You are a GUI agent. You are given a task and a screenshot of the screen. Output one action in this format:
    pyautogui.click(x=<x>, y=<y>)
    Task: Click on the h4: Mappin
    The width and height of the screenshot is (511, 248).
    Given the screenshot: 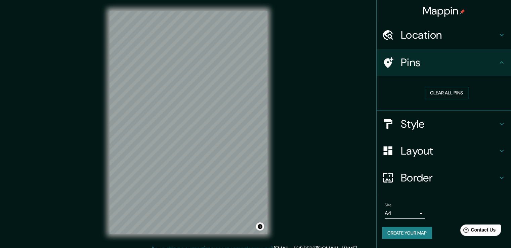 What is the action you would take?
    pyautogui.click(x=444, y=11)
    